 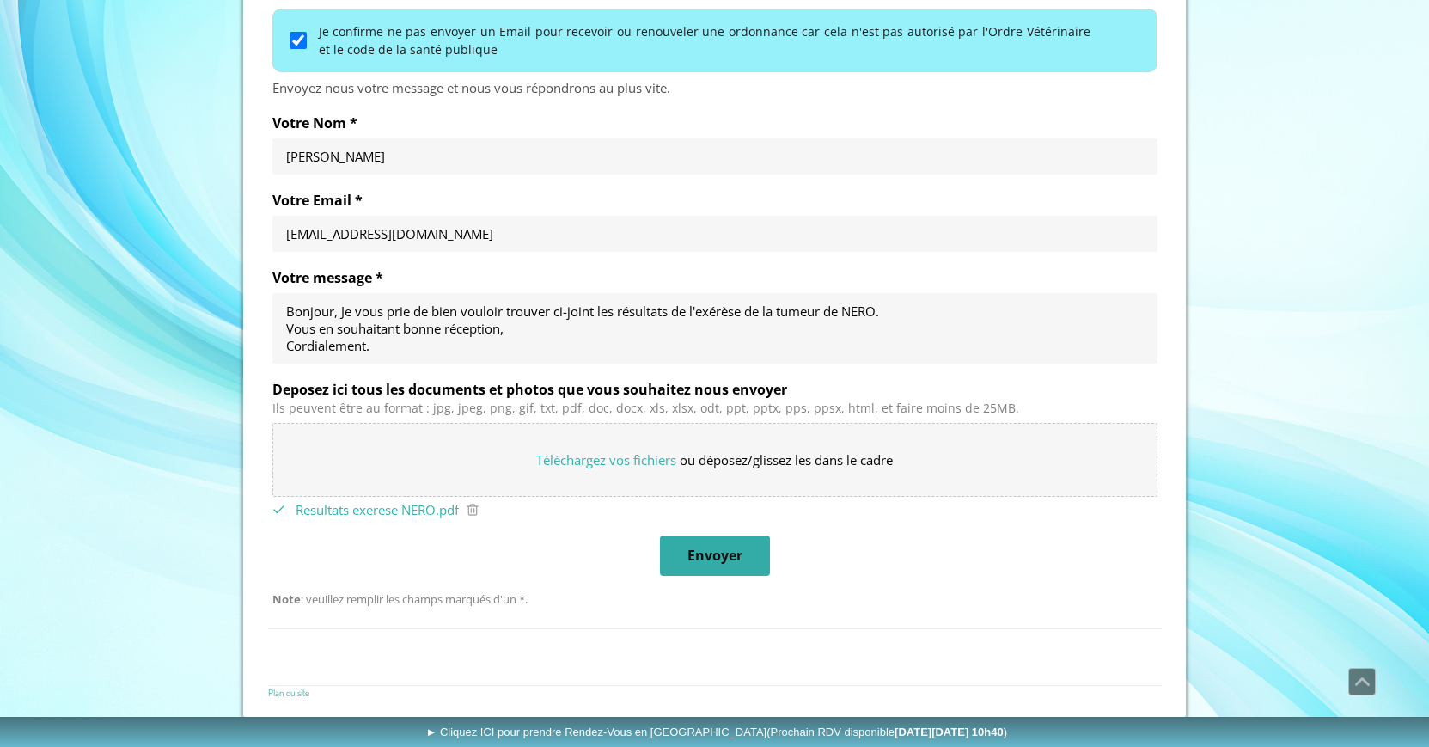 What do you see at coordinates (715, 156) in the screenshot?
I see `input: Votre Nom *` at bounding box center [715, 156].